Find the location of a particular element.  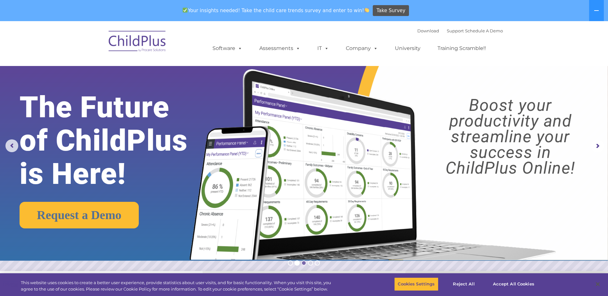

a: Request a Demo is located at coordinates (79, 215).